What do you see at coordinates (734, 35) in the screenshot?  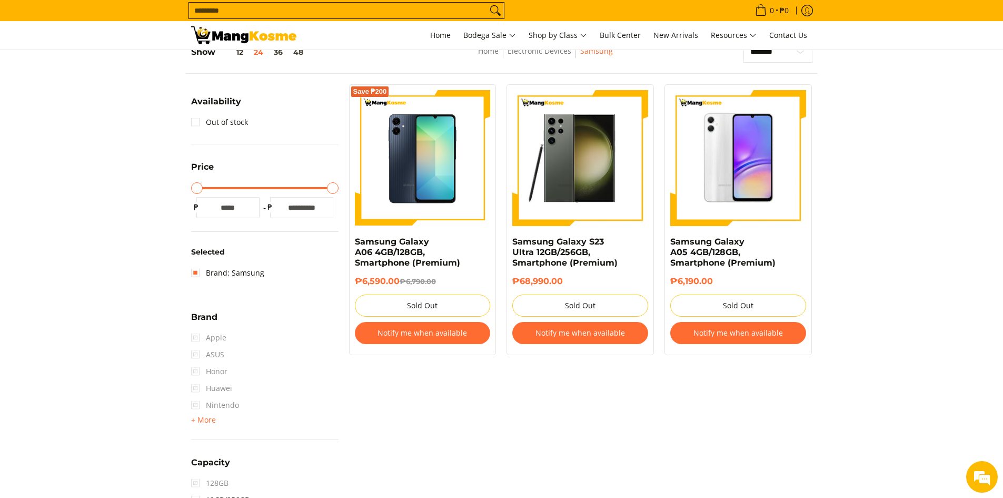 I see `span: Resources` at bounding box center [734, 35].